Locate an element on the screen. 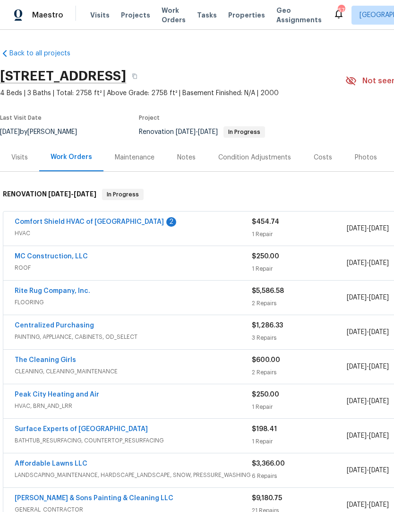  button: Copy Address is located at coordinates (135, 76).